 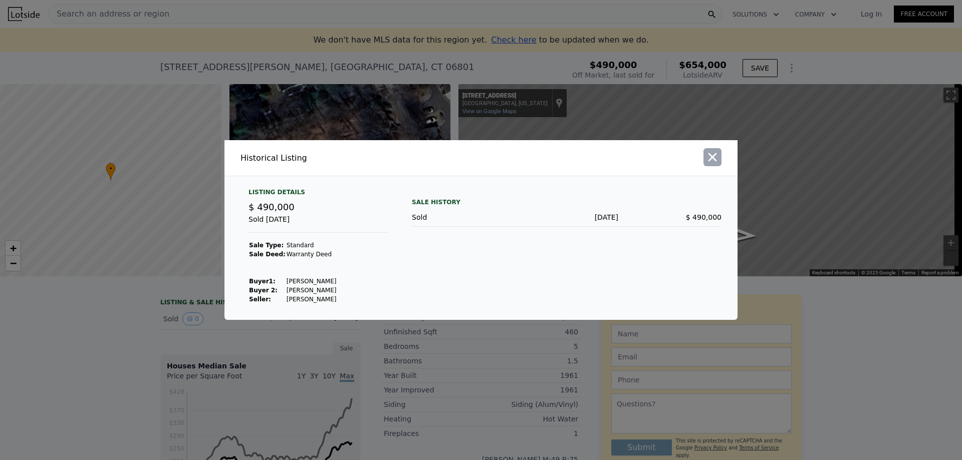 What do you see at coordinates (567, 202) in the screenshot?
I see `div: Sale History` at bounding box center [567, 202].